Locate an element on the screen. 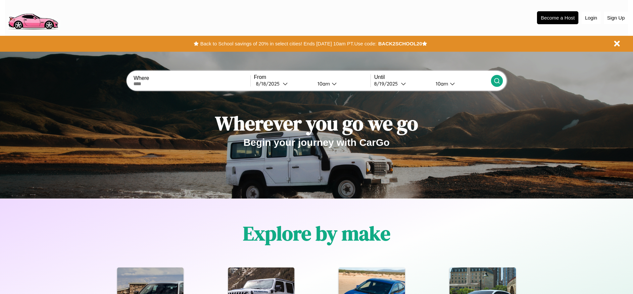 This screenshot has width=633, height=294. h1: Explore by make is located at coordinates (317, 233).